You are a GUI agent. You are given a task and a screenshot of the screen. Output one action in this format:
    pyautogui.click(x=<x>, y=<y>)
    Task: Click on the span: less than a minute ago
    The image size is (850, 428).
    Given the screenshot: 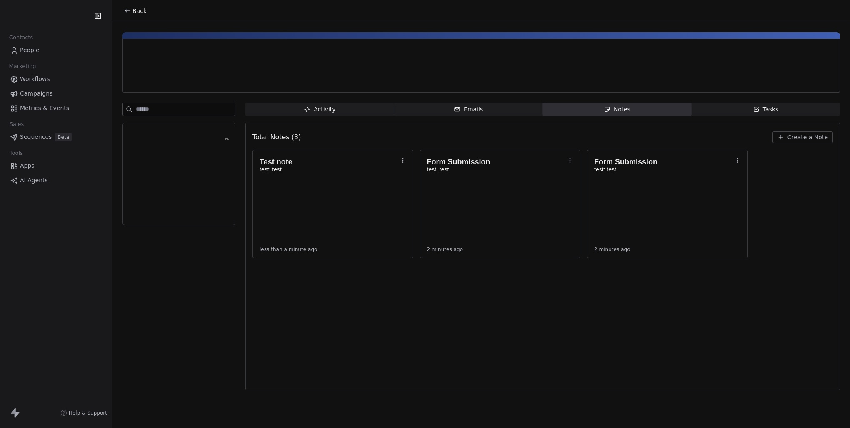 What is the action you would take?
    pyautogui.click(x=288, y=249)
    